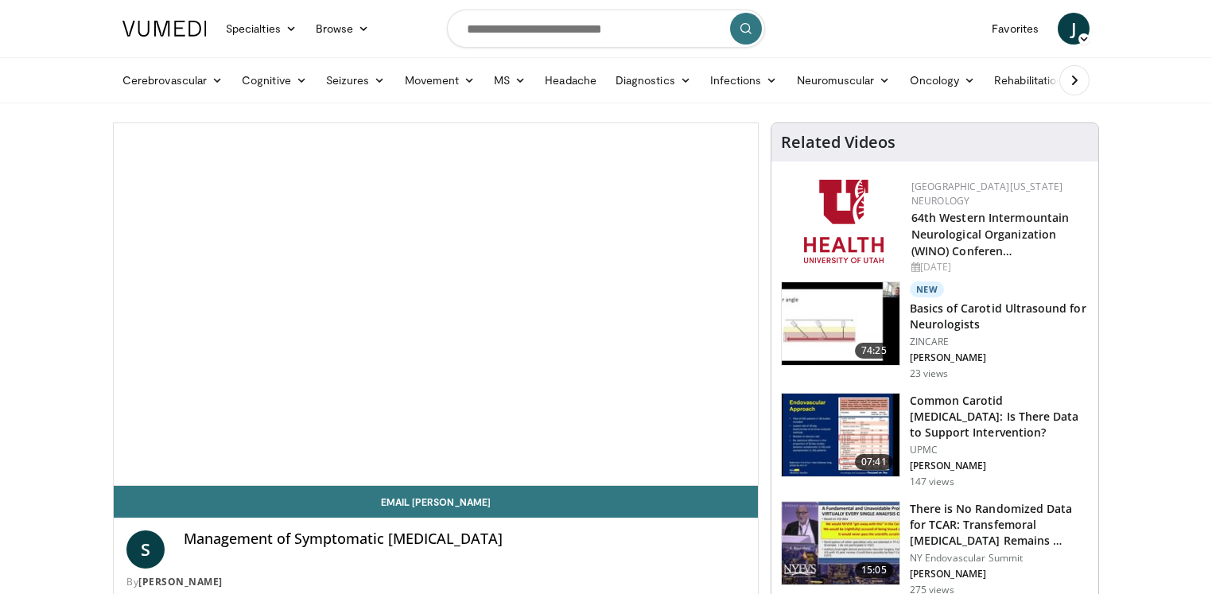  I want to click on a: Neuromuscular, so click(844, 80).